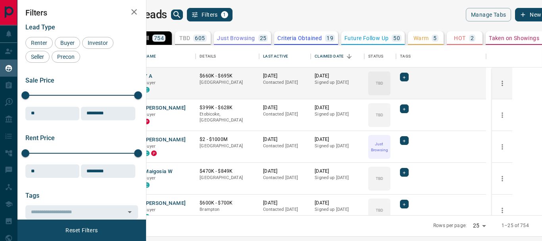 The width and height of the screenshot is (542, 241). What do you see at coordinates (488, 15) in the screenshot?
I see `button: Manage Tabs` at bounding box center [488, 15].